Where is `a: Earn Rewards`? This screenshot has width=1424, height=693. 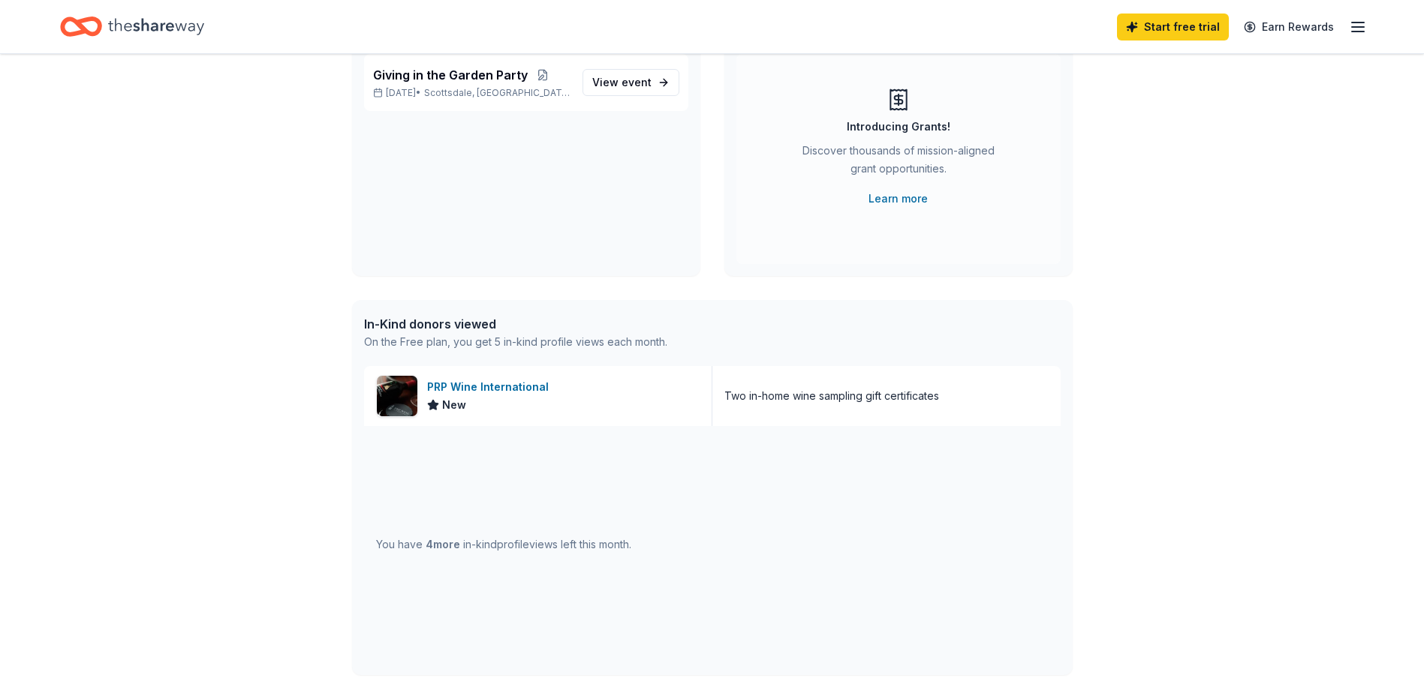
a: Earn Rewards is located at coordinates (1288, 27).